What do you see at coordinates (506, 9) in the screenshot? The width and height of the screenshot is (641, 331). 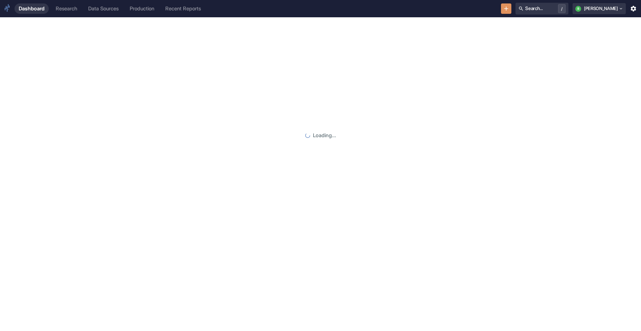 I see `button: New Resource` at bounding box center [506, 9].